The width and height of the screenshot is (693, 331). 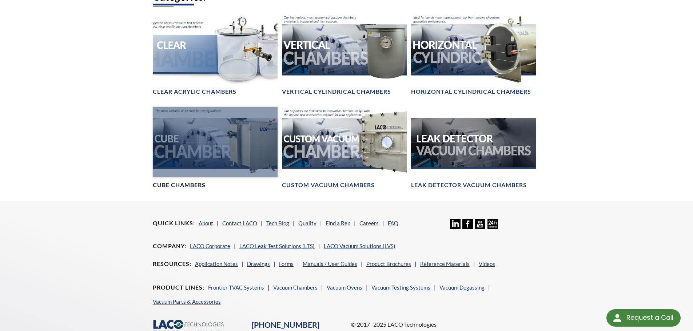 I want to click on h4: Leak Detector Vacuum Chambers, so click(x=469, y=185).